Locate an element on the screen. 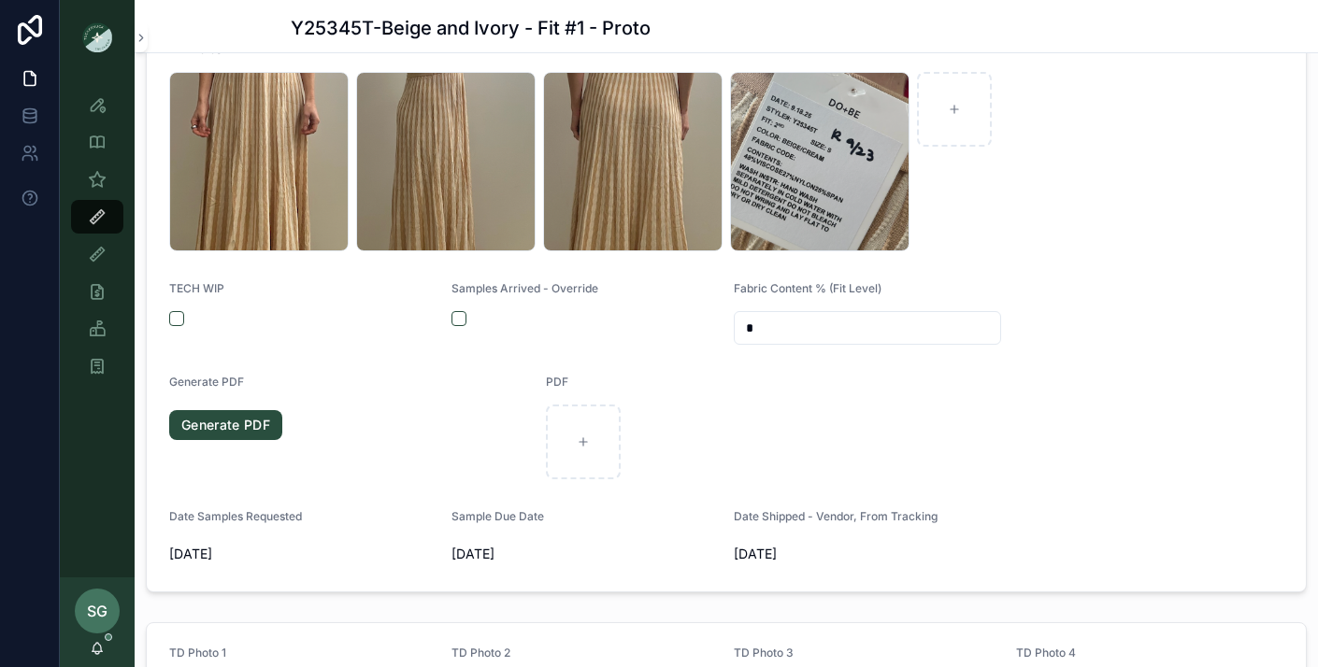 The width and height of the screenshot is (1318, 667). span: TD Photo 2 is located at coordinates (480, 652).